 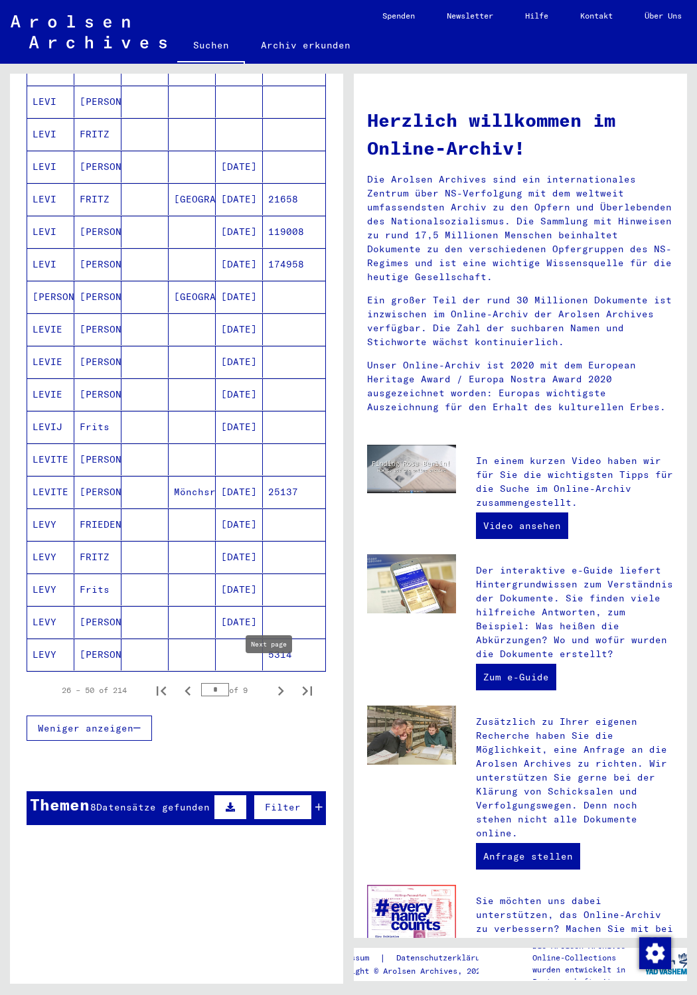 What do you see at coordinates (353, 958) in the screenshot?
I see `a: Impressum` at bounding box center [353, 958].